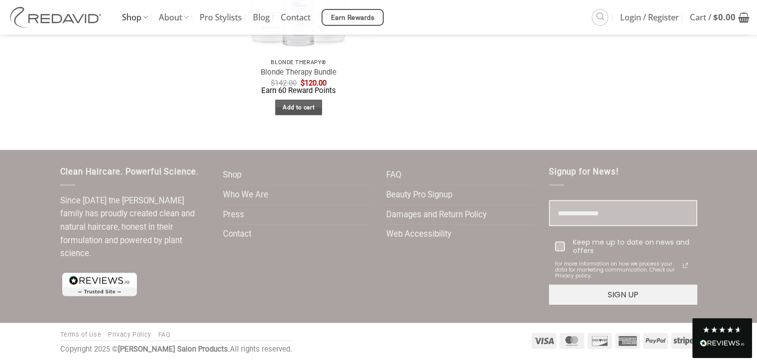 The height and width of the screenshot is (363, 757). What do you see at coordinates (245, 195) in the screenshot?
I see `a: Who We Are` at bounding box center [245, 195].